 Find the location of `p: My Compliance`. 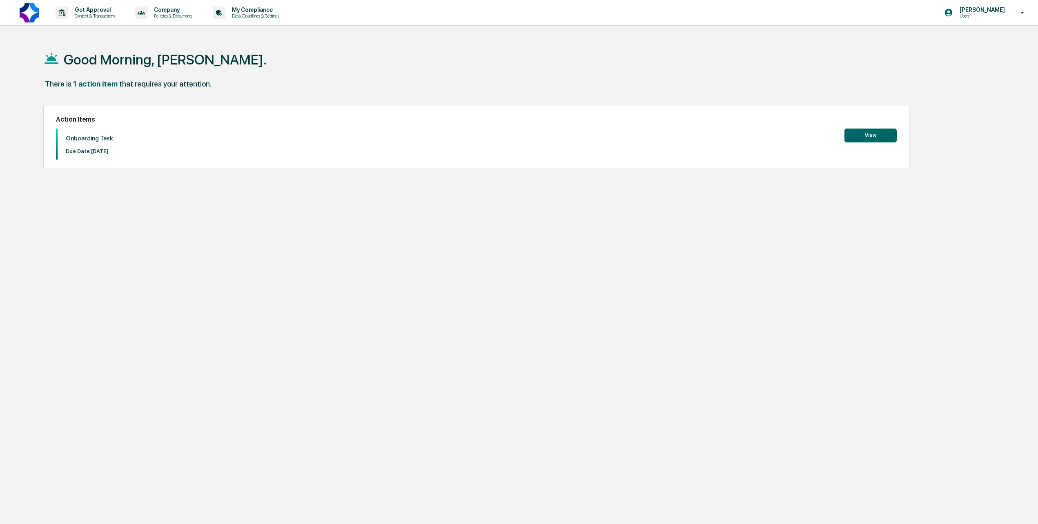

p: My Compliance is located at coordinates (254, 10).